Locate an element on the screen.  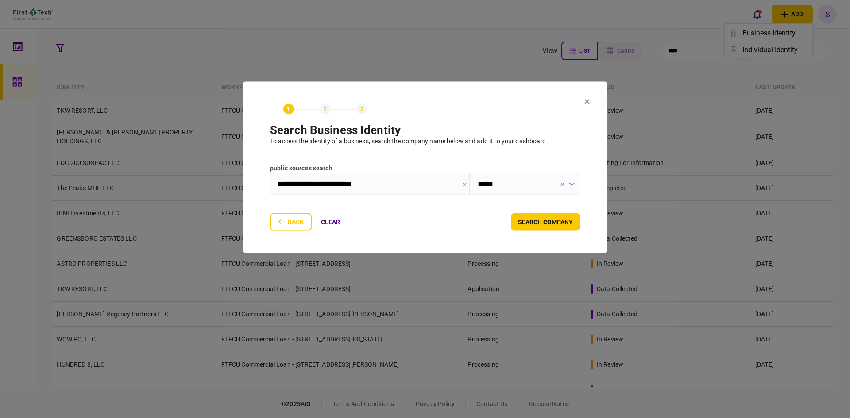
text: 2 is located at coordinates (325, 109).